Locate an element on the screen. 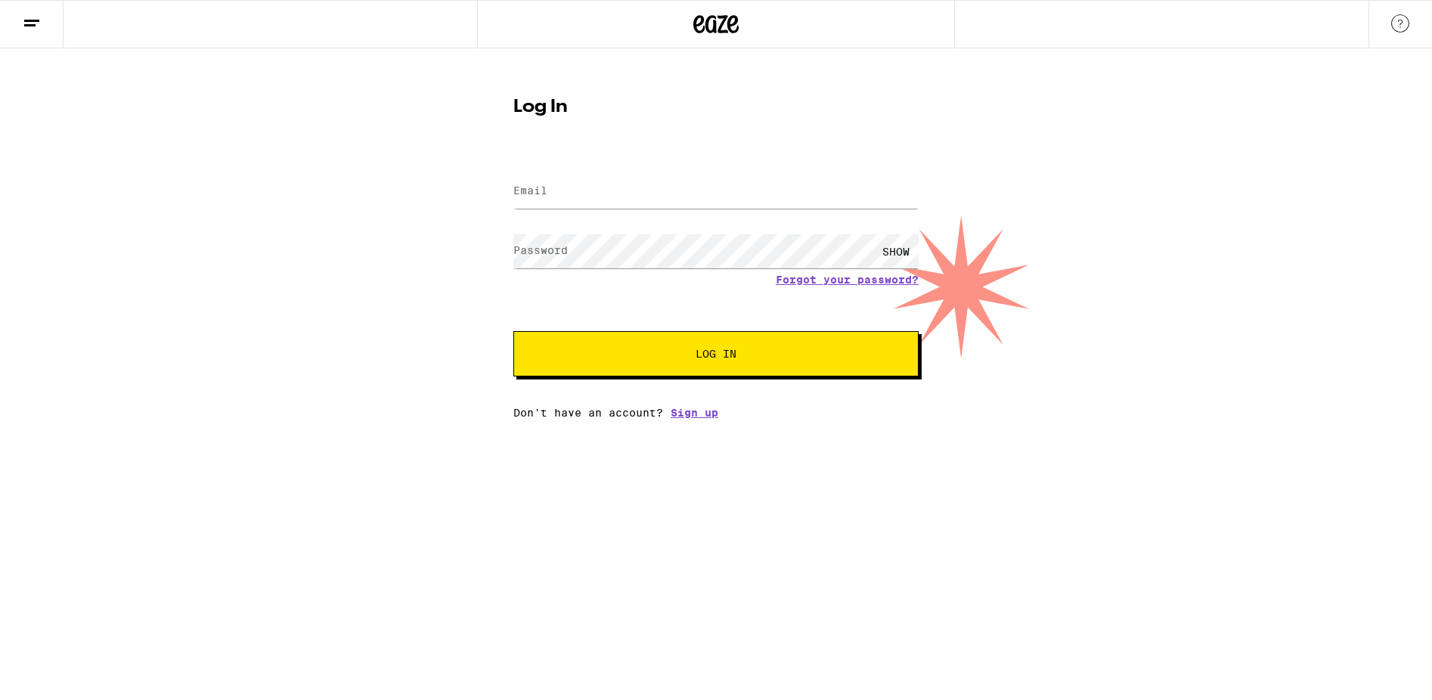 The image size is (1432, 700). a: Forgot your password? is located at coordinates (847, 280).